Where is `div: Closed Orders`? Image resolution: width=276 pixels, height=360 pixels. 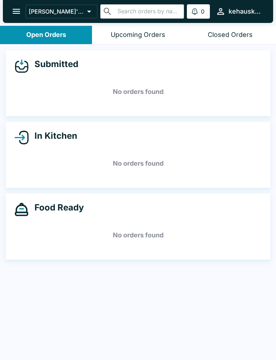 div: Closed Orders is located at coordinates (230, 35).